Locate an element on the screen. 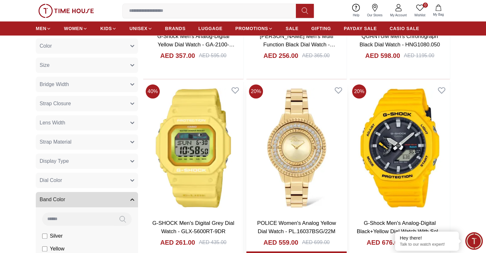 Image resolution: width=486 pixels, height=253 pixels. h4: AED 676.00 is located at coordinates (384, 242).